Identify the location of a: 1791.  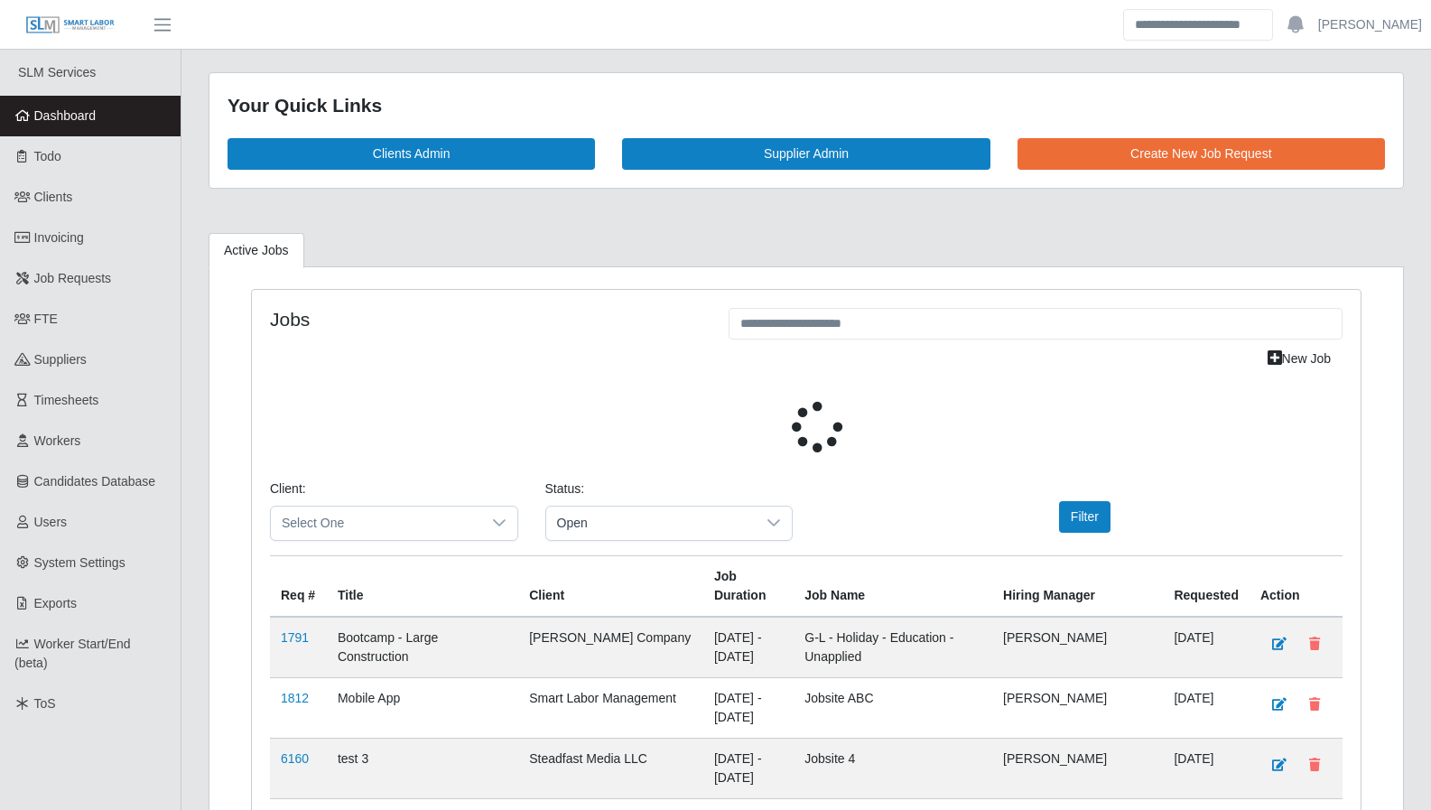
(294, 637).